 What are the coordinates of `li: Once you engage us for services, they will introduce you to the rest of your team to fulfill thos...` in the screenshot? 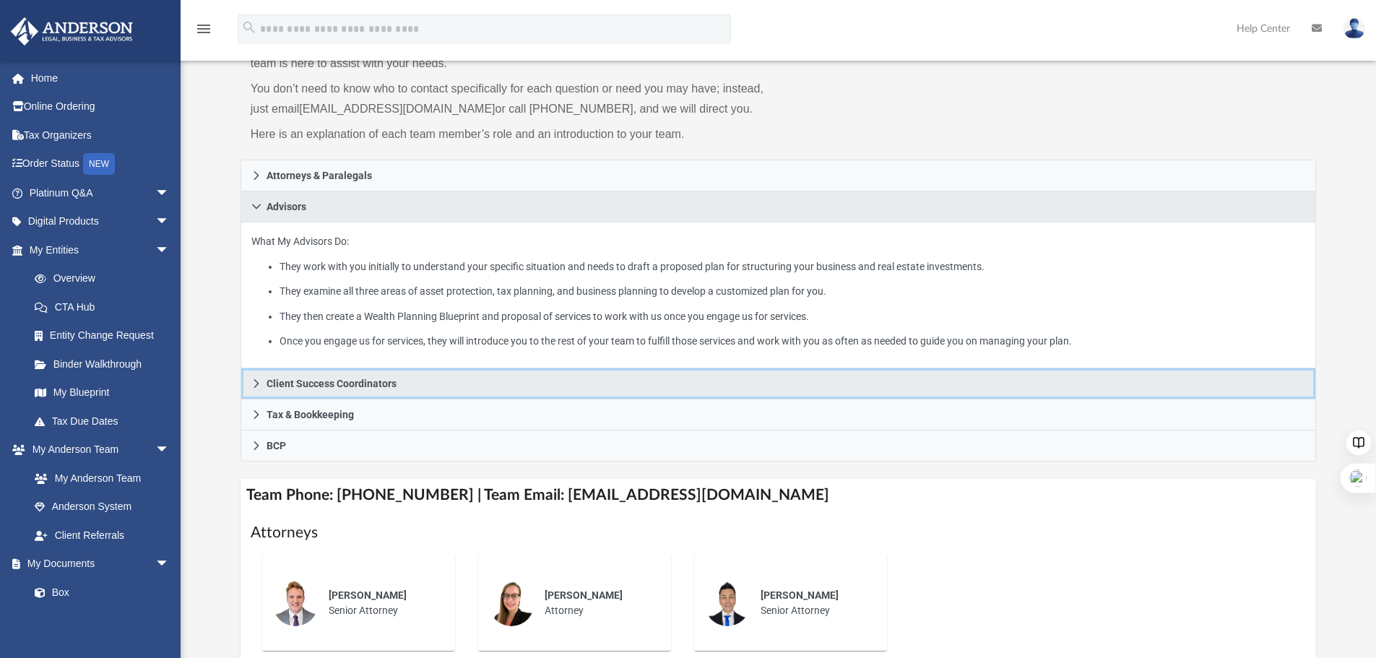 It's located at (793, 341).